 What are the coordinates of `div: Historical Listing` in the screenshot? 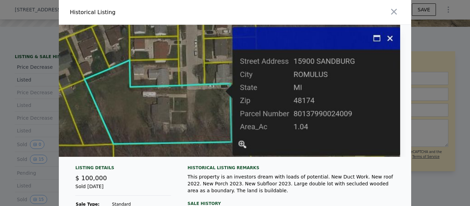 It's located at (151, 12).